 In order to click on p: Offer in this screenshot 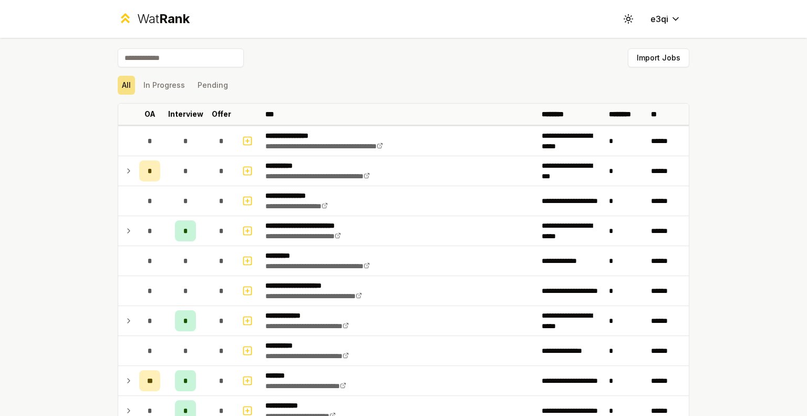, I will do `click(221, 114)`.